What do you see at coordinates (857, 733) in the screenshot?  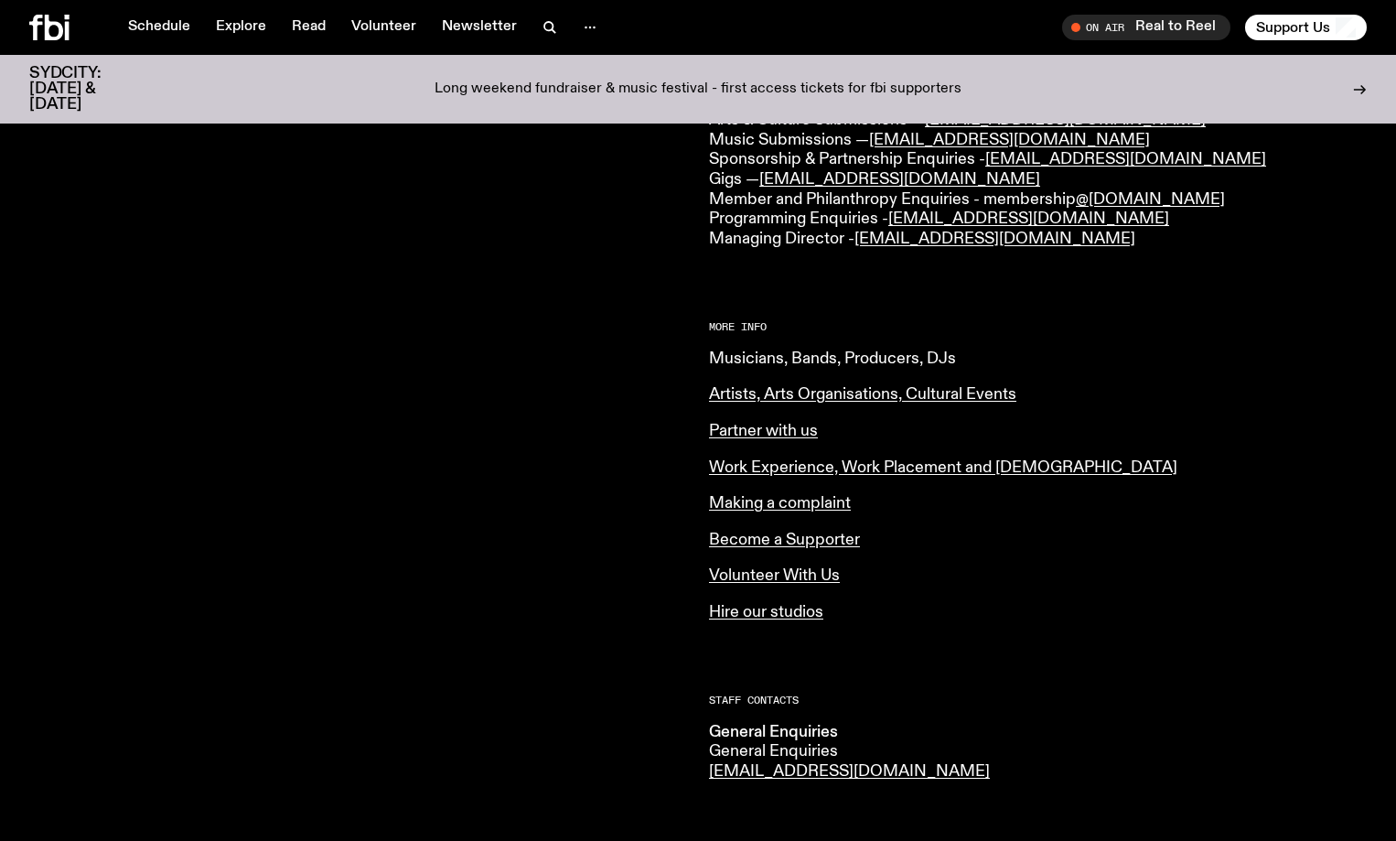 I see `h3: General Enquiries` at bounding box center [857, 733].